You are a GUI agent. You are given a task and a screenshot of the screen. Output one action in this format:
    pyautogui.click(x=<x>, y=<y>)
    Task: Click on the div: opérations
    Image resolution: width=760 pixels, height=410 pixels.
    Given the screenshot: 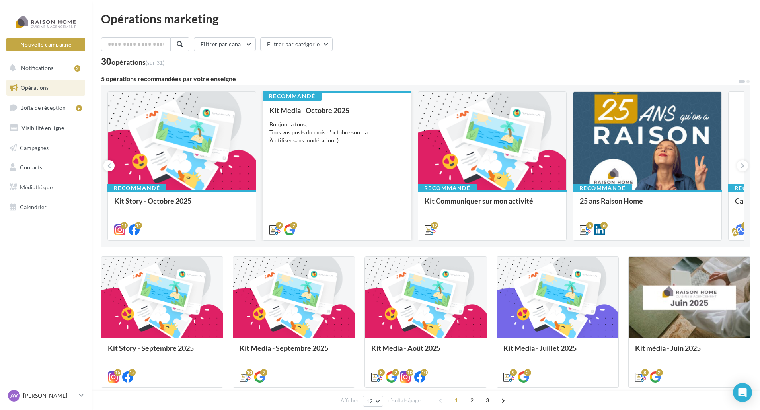 What is the action you would take?
    pyautogui.click(x=138, y=62)
    